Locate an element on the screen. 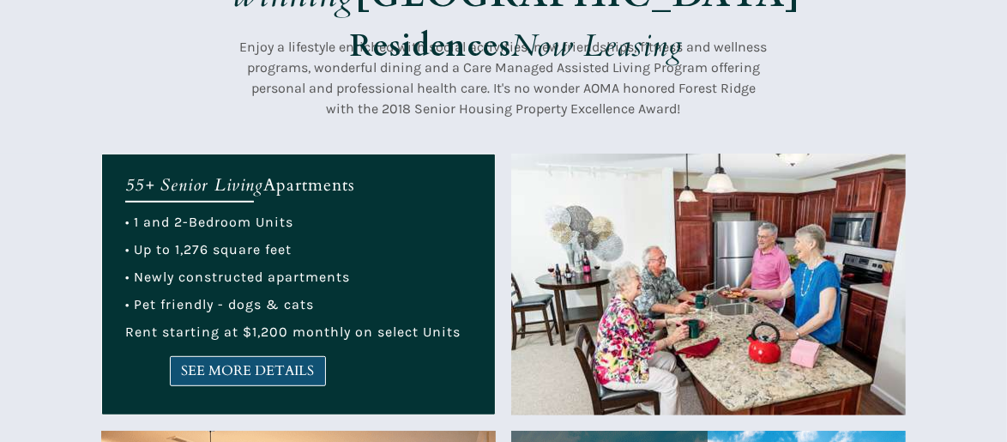  span: • Newly constructed apartments is located at coordinates (238, 276).